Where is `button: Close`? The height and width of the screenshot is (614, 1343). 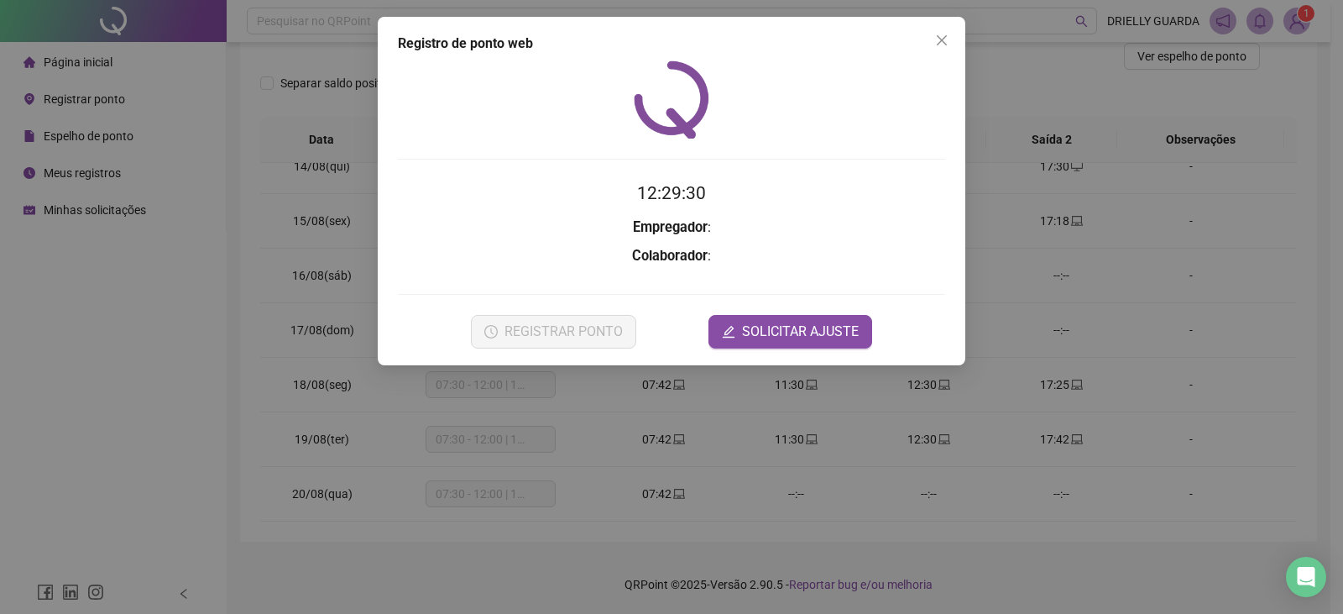
button: Close is located at coordinates (942, 40).